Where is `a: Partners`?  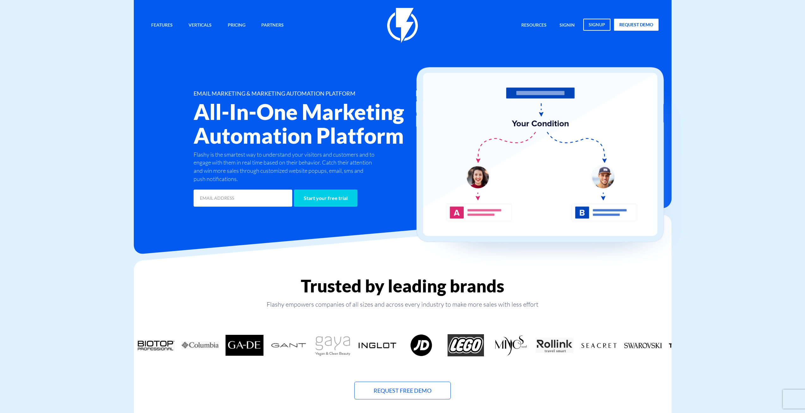 a: Partners is located at coordinates (272, 25).